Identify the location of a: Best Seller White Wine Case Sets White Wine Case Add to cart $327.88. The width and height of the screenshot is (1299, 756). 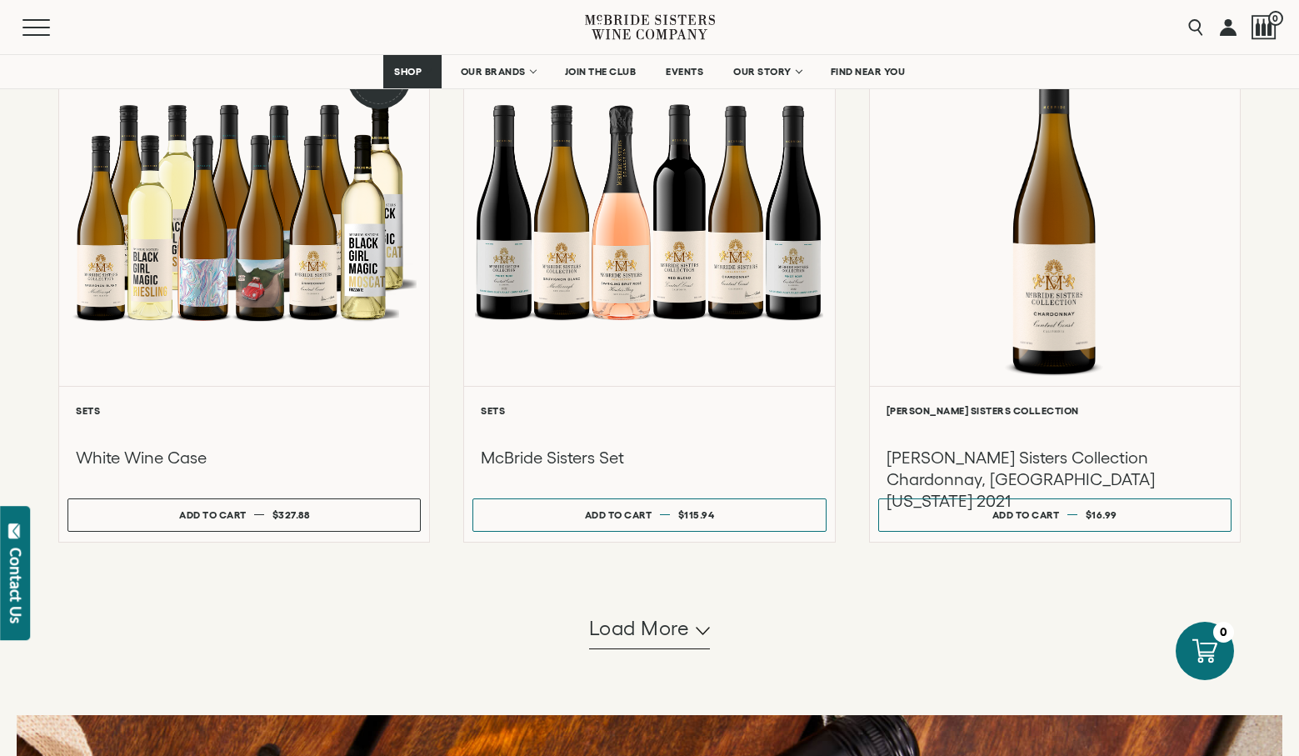
(244, 284).